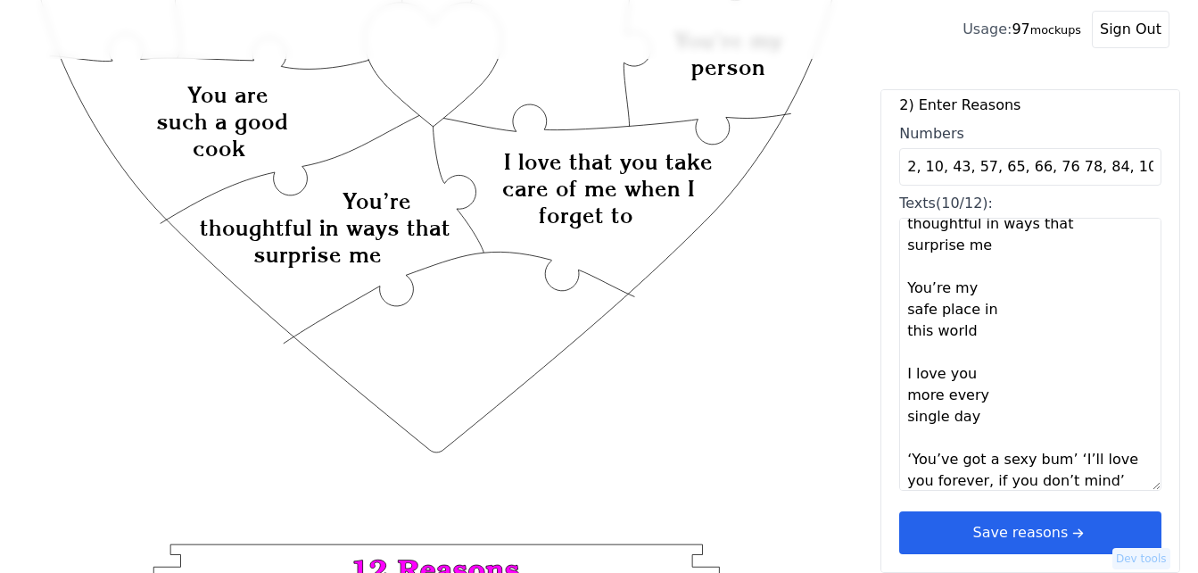 The width and height of the screenshot is (1198, 573). Describe the element at coordinates (318, 254) in the screenshot. I see `text: surprise me` at that location.